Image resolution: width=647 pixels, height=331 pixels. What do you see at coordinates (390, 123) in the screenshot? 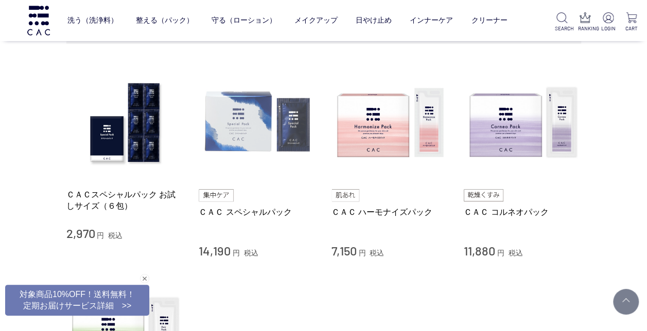
I see `img: ＣＡＣ ハーモナイズパック` at bounding box center [390, 123].